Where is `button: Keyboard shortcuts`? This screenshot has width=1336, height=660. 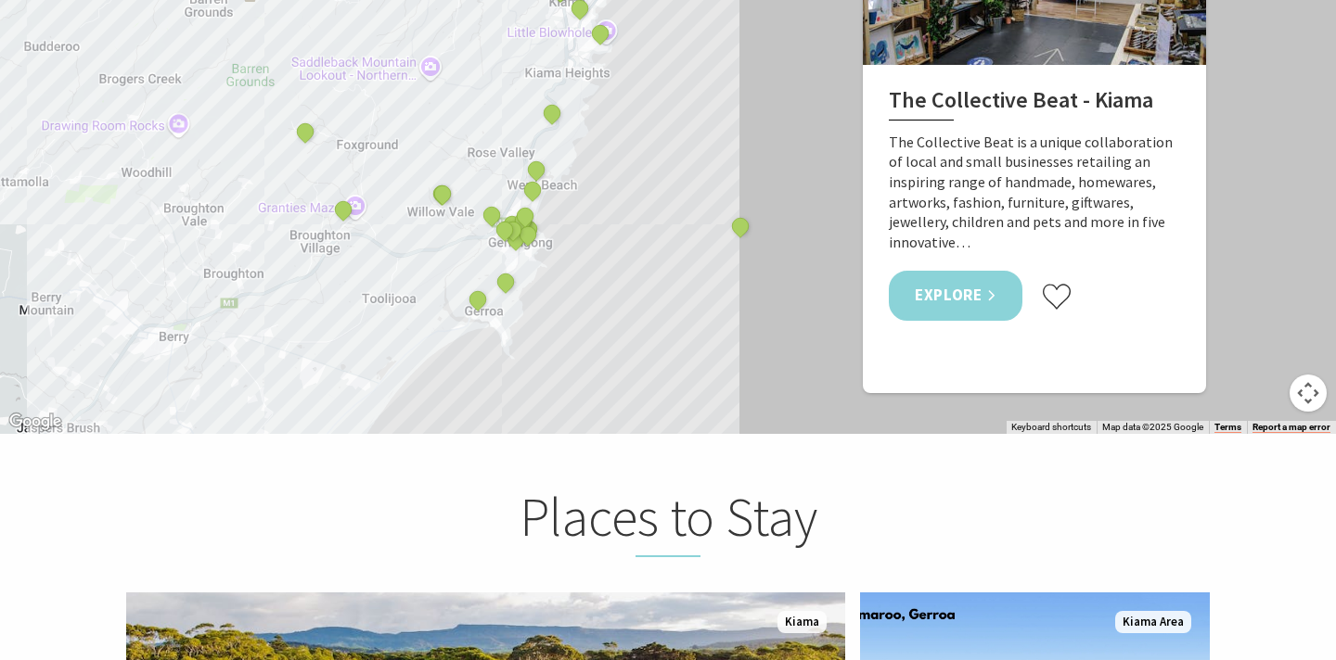 button: Keyboard shortcuts is located at coordinates (1051, 428).